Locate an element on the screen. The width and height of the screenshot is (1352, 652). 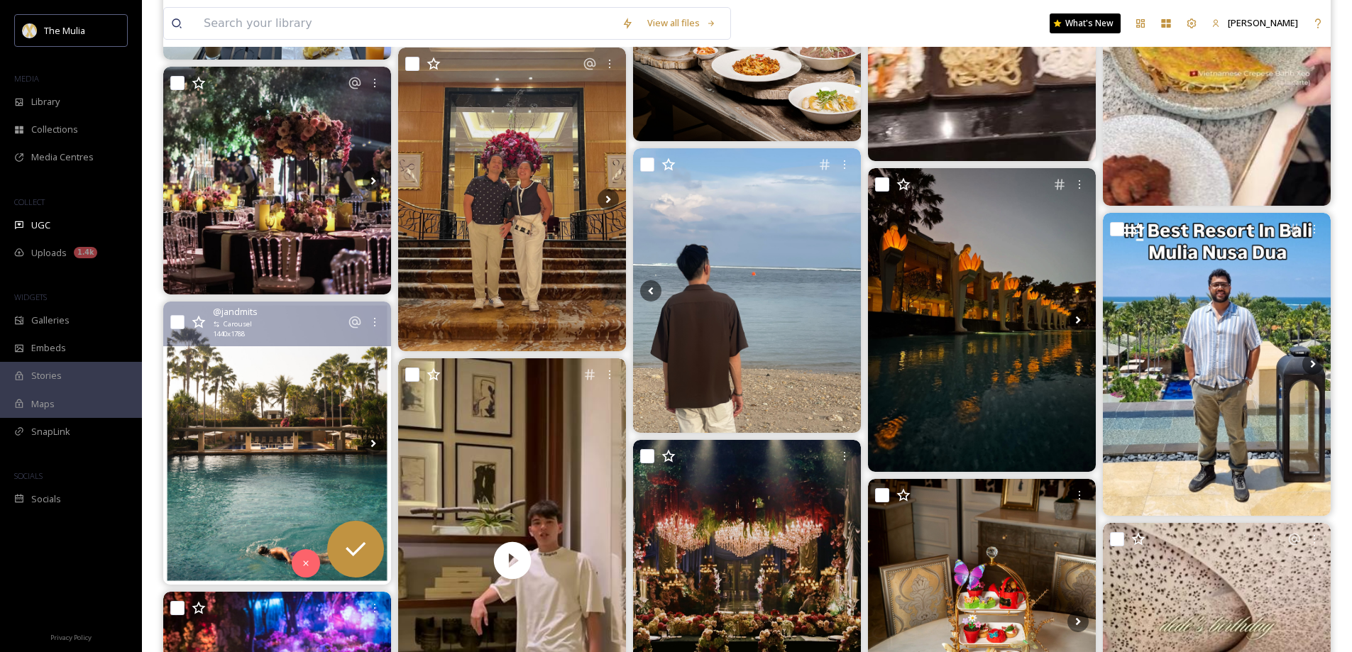
img: #bali #mulia #themulia #themuliaresort #themuliabali #tripotocommunity #trip #nusaduabali #chillc... is located at coordinates (981, 320).